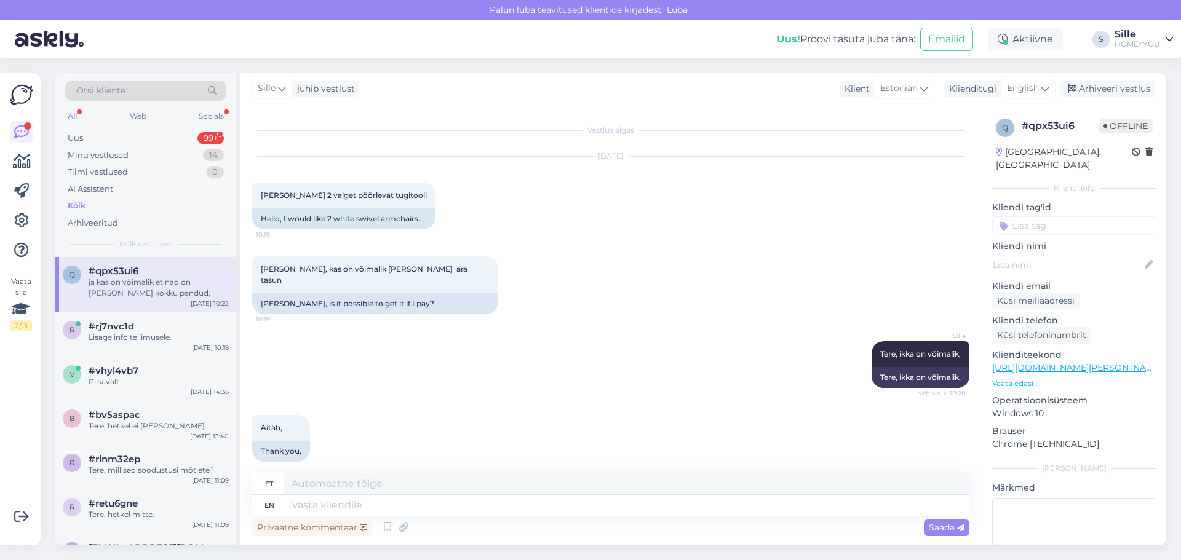 The height and width of the screenshot is (560, 1181). What do you see at coordinates (970, 89) in the screenshot?
I see `div: Klienditugi` at bounding box center [970, 89].